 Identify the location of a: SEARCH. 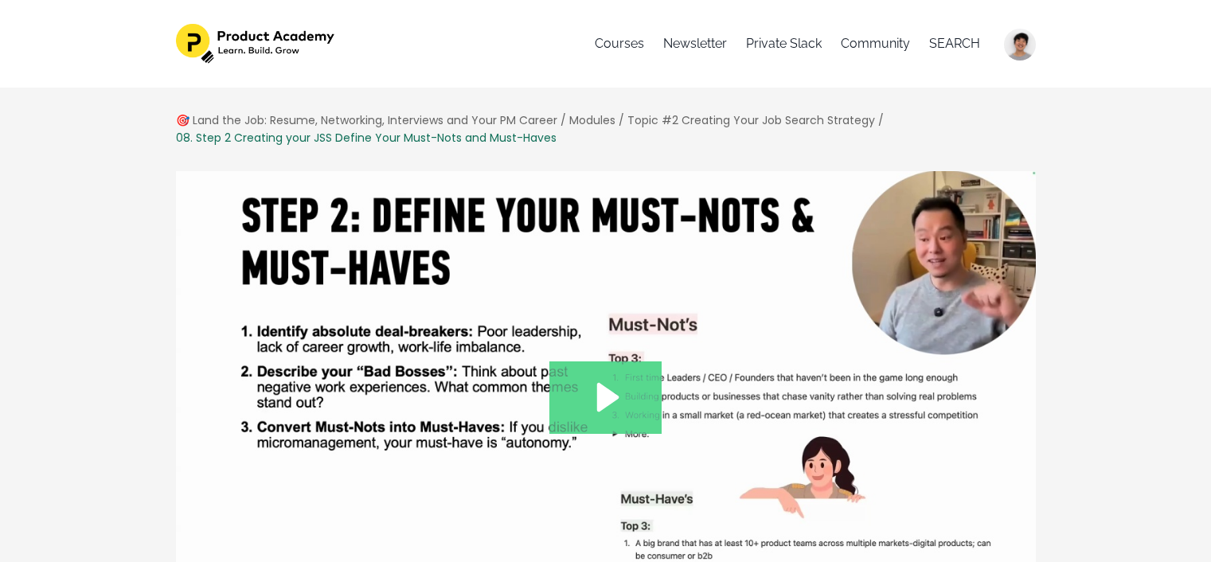
(955, 44).